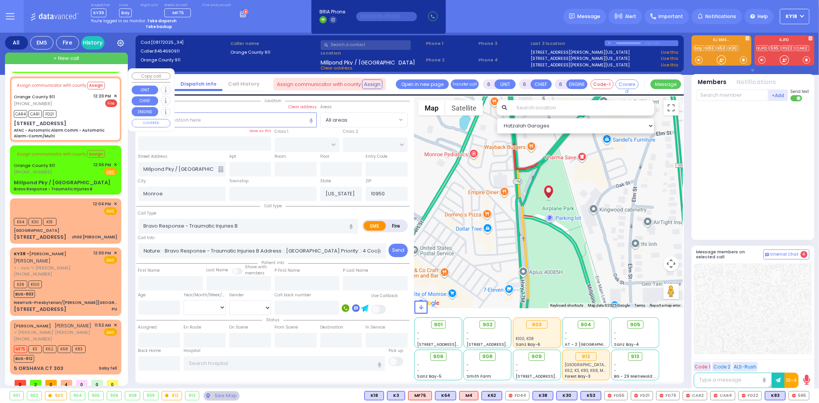 The image size is (819, 403). What do you see at coordinates (179, 5) in the screenshot?
I see `label: Medic on call` at bounding box center [179, 5].